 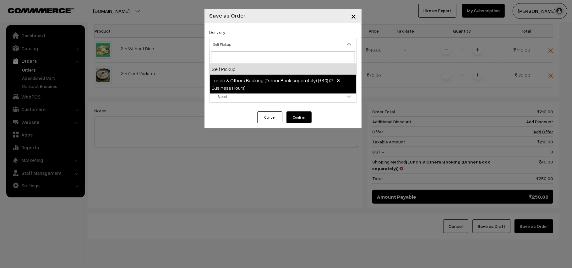 I want to click on button: Close, so click(x=353, y=16).